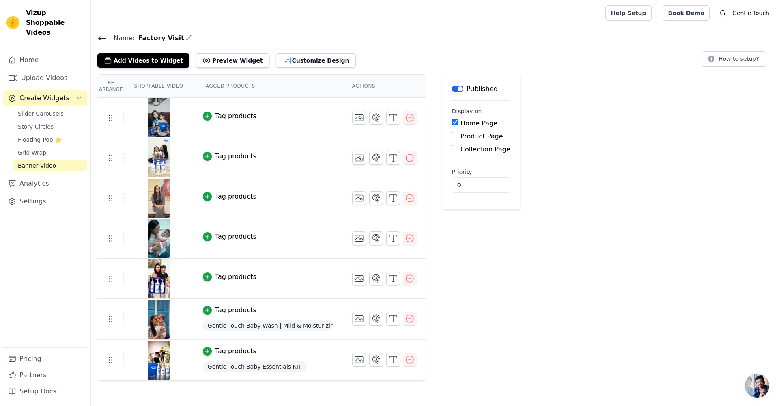  What do you see at coordinates (757, 386) in the screenshot?
I see `div: Open chat` at bounding box center [757, 386].